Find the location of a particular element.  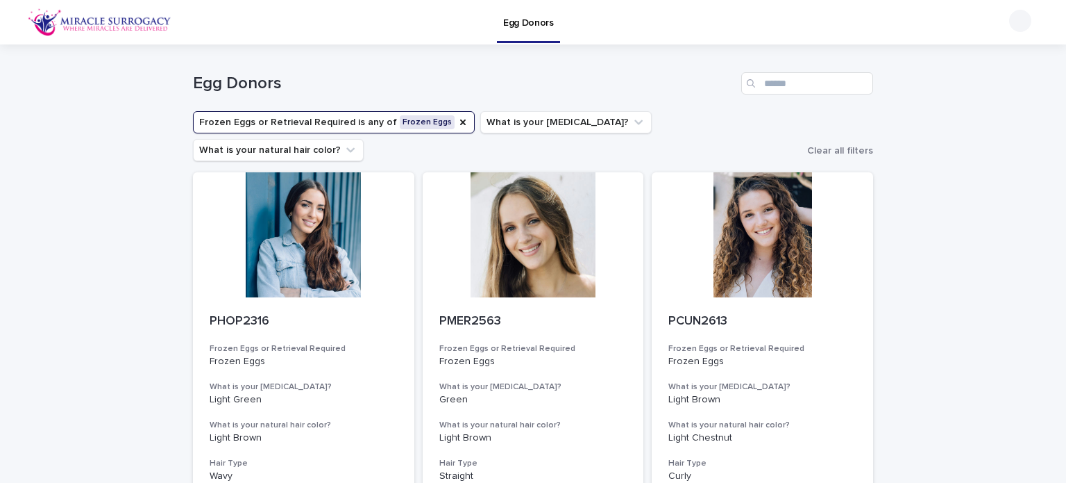

button: Clear all filters is located at coordinates (837, 151).